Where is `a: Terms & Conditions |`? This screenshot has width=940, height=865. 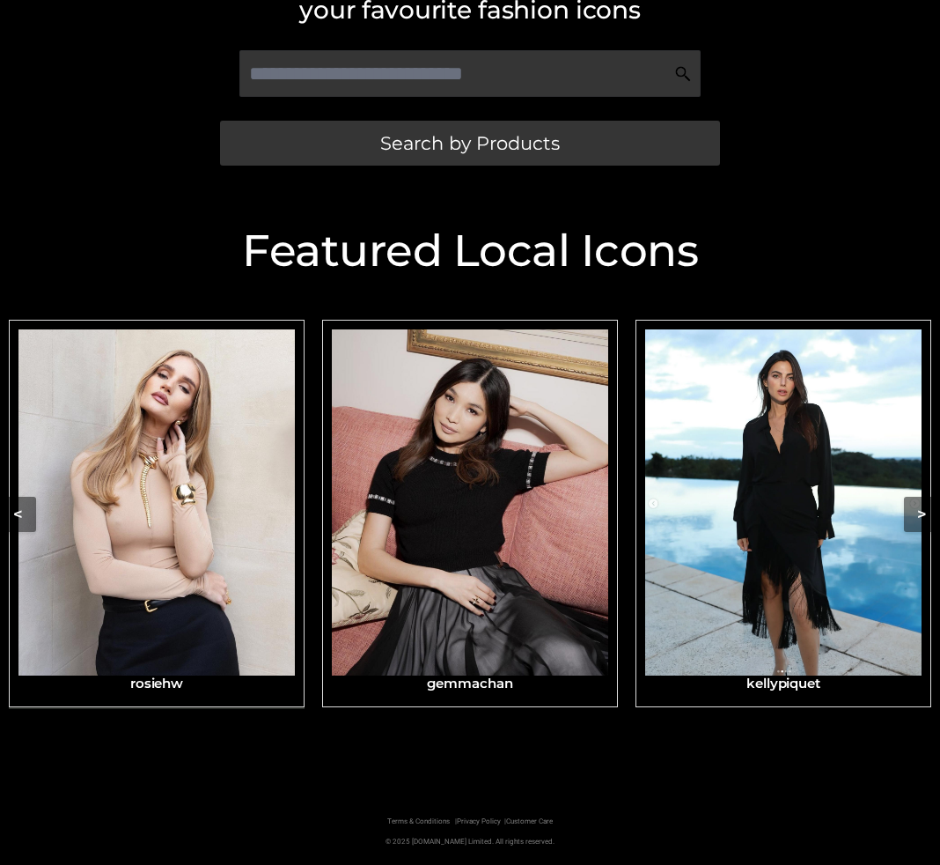 a: Terms & Conditions | is located at coordinates (422, 821).